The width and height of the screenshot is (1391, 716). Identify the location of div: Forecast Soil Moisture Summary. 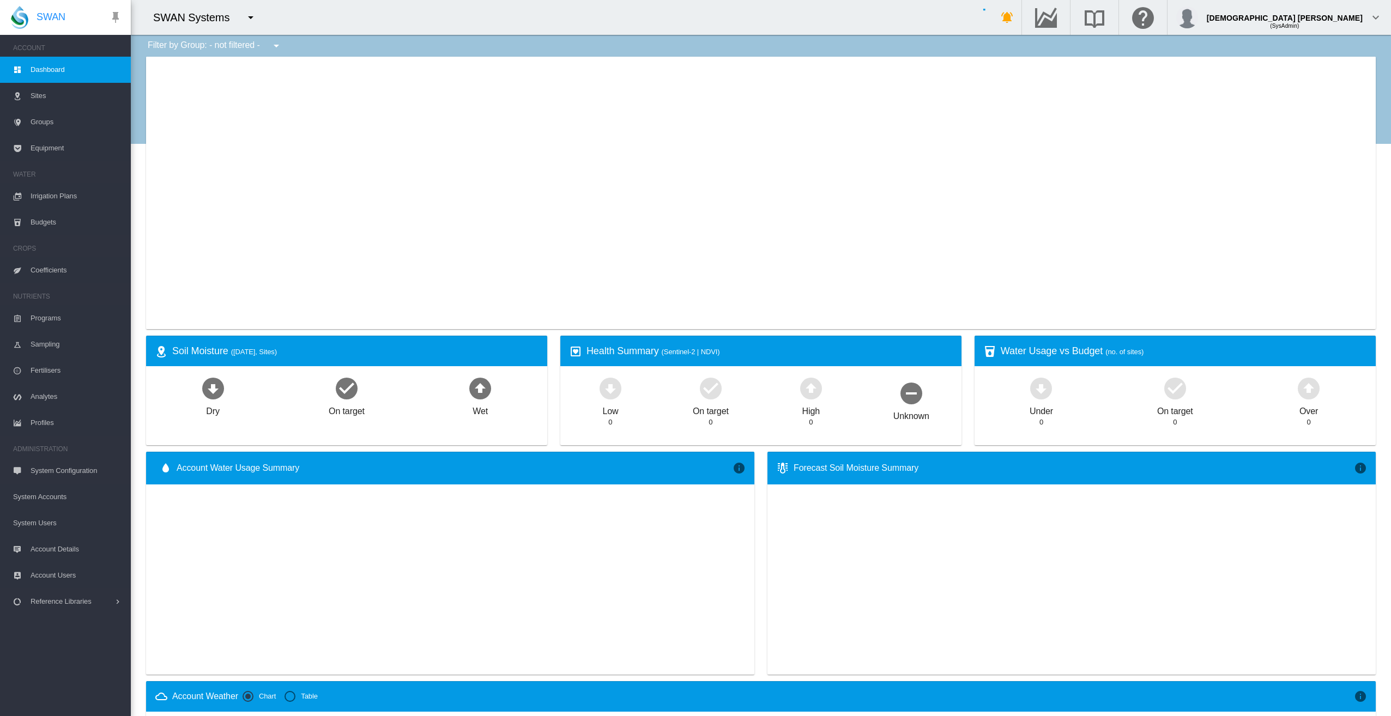
(1074, 468).